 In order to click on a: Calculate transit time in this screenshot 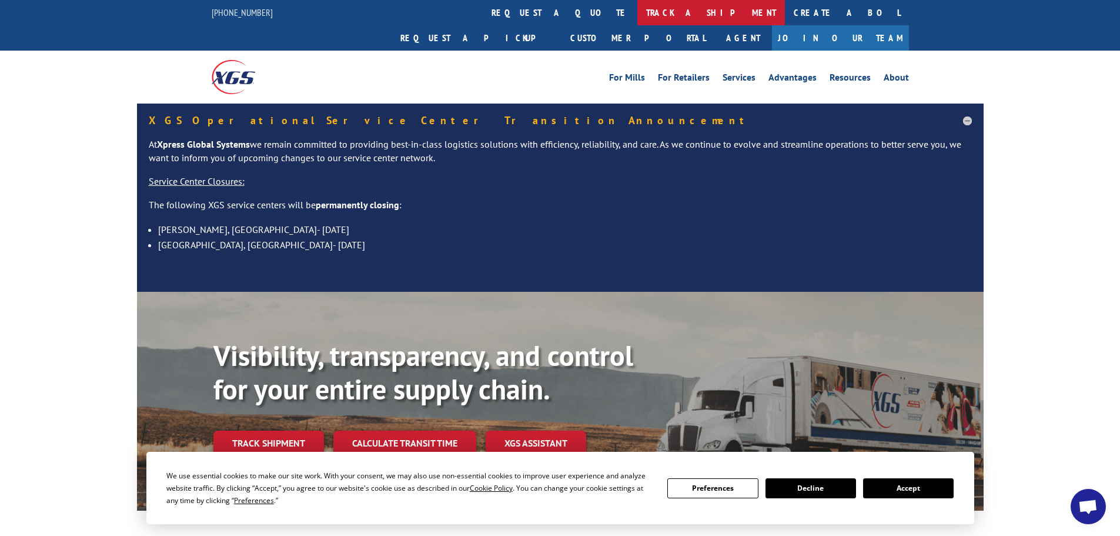, I will do `click(404, 443)`.